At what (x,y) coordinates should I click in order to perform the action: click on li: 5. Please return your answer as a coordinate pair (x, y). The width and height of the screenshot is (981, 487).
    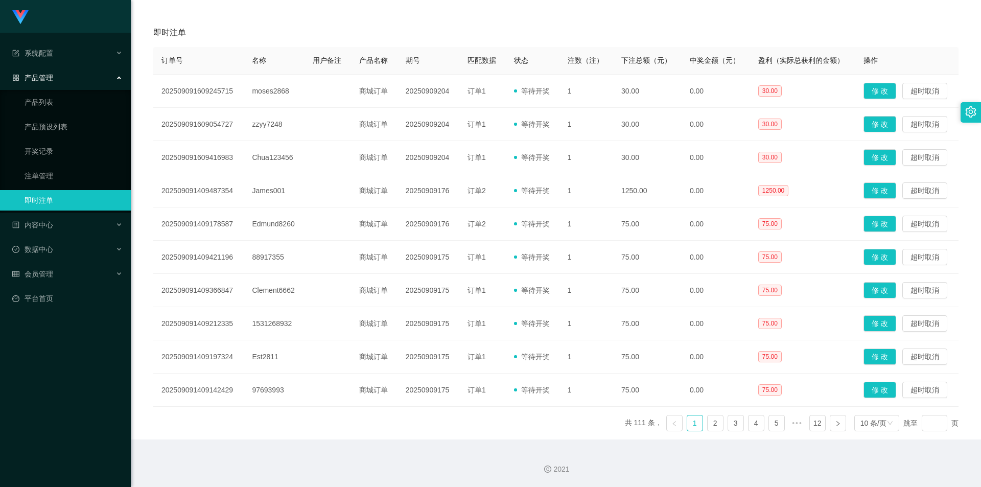
    Looking at the image, I should click on (777, 423).